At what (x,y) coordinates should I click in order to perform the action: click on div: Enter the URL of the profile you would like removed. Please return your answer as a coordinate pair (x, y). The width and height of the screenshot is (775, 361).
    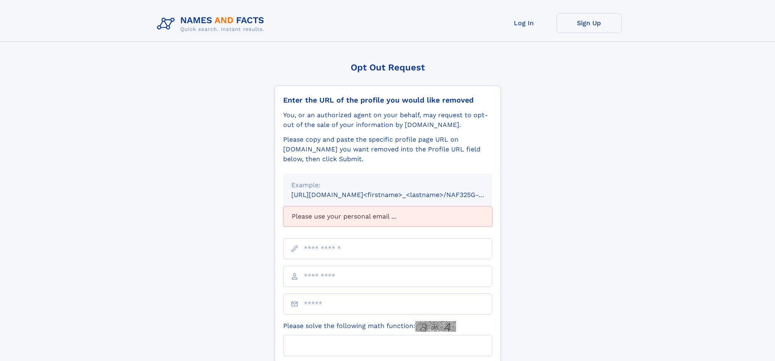
    Looking at the image, I should click on (388, 100).